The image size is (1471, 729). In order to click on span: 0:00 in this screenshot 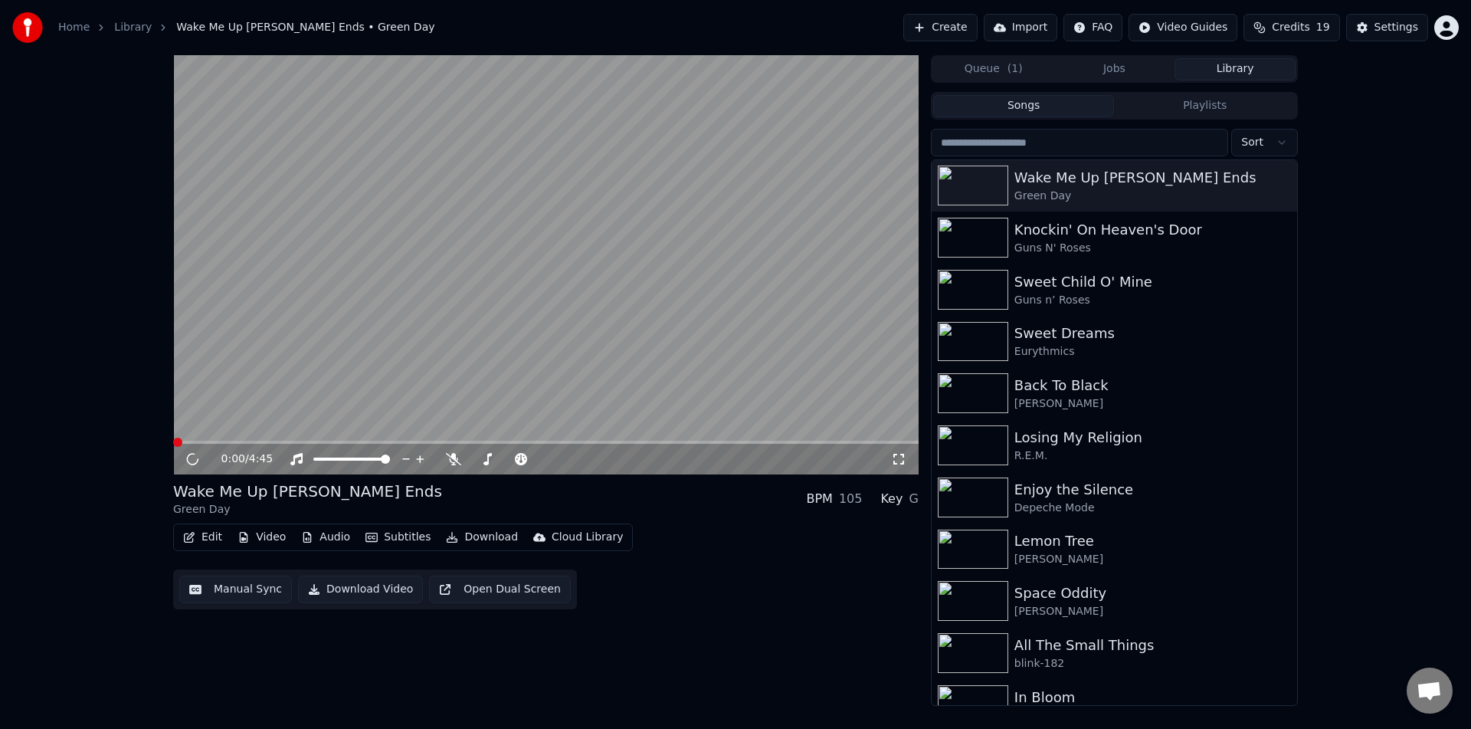, I will do `click(233, 459)`.